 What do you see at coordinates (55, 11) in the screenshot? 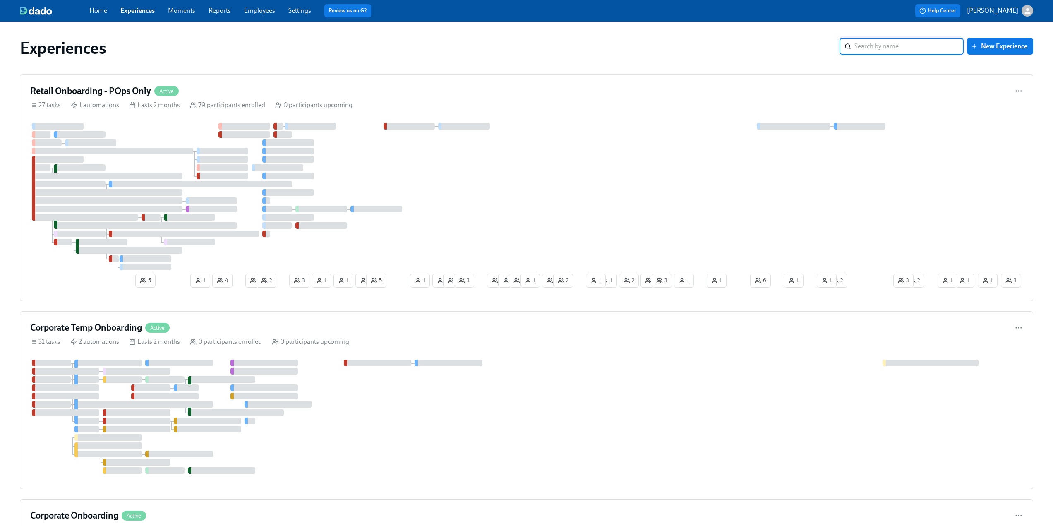
I see `a: dado` at bounding box center [55, 11].